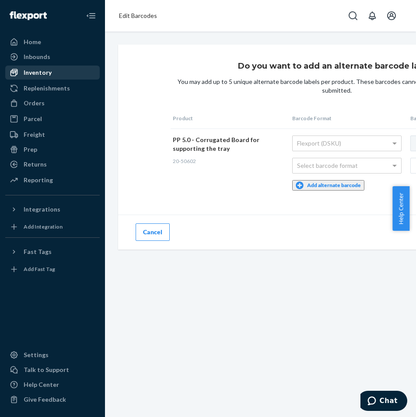 This screenshot has width=416, height=417. Describe the element at coordinates (52, 103) in the screenshot. I see `a: Orders` at that location.